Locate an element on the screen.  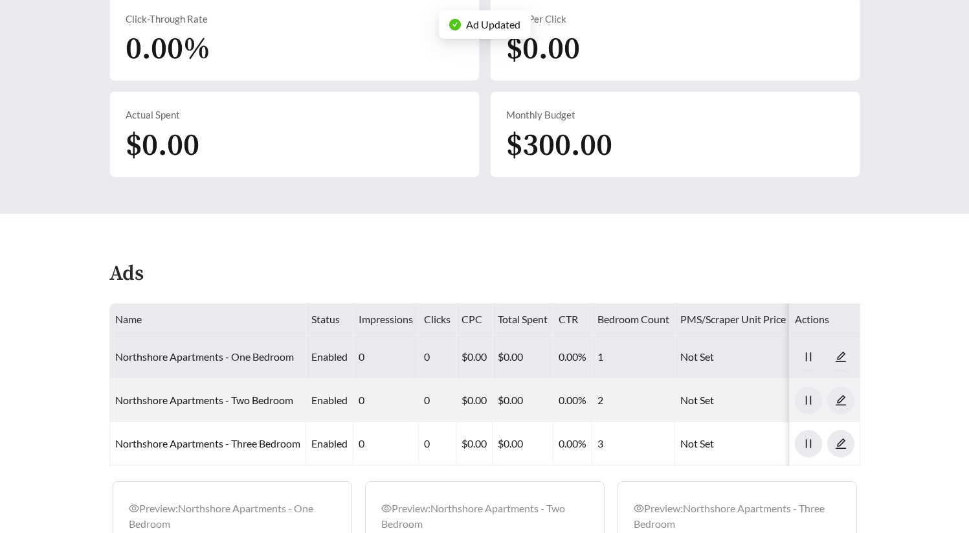
div: Actual Spent is located at coordinates (294, 115).